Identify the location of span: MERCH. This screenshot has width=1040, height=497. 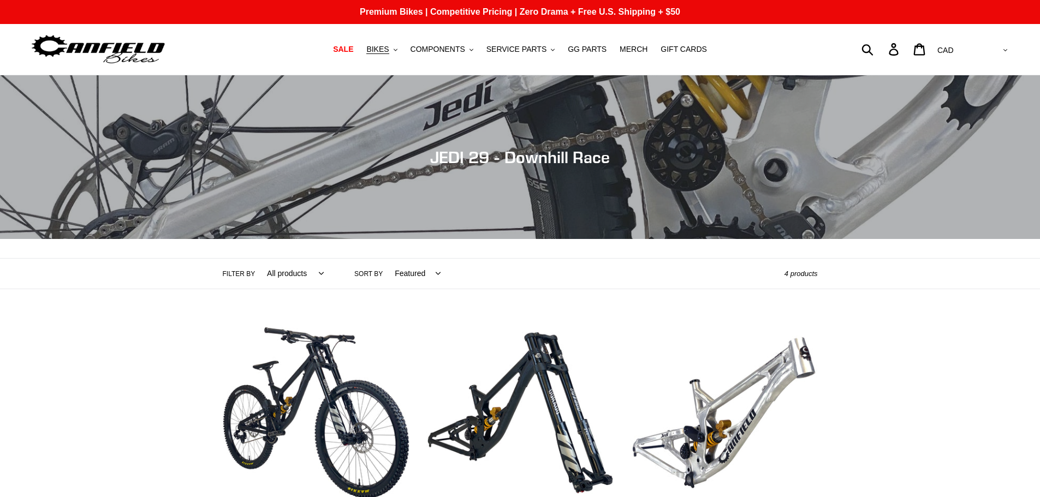
(633, 49).